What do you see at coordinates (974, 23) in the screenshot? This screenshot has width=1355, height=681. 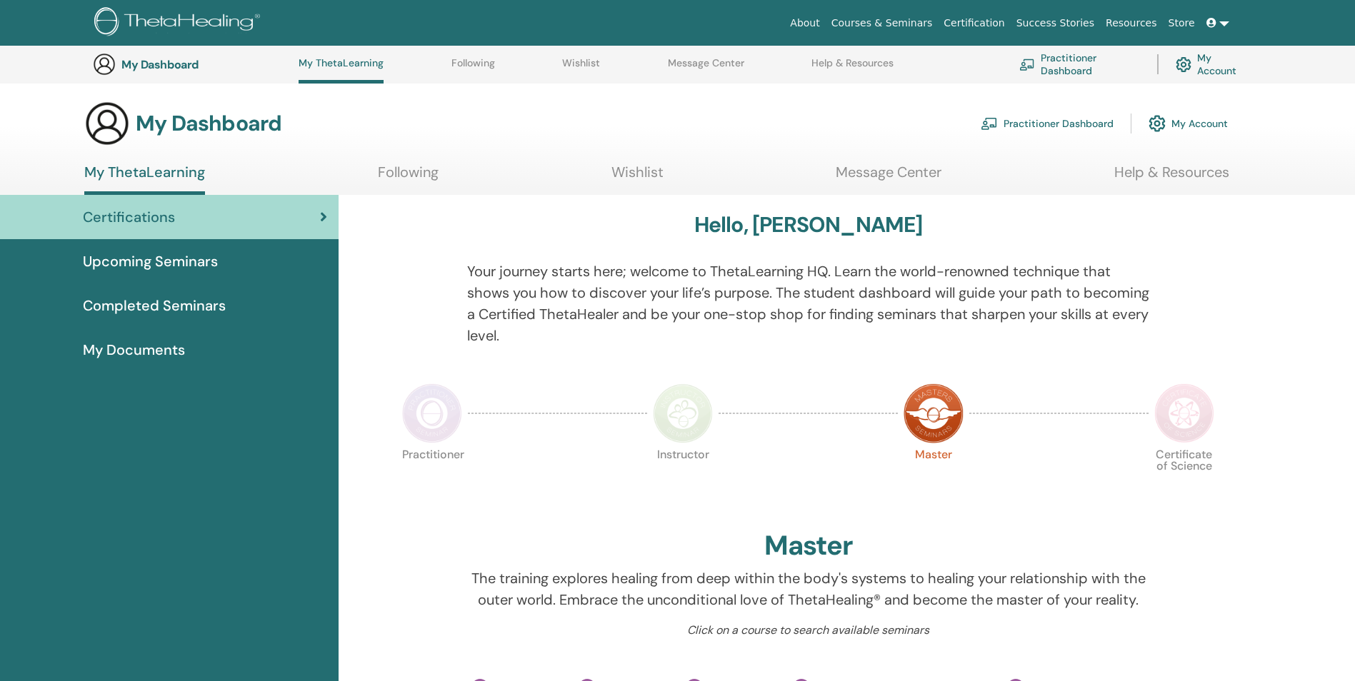 I see `a: Certification` at bounding box center [974, 23].